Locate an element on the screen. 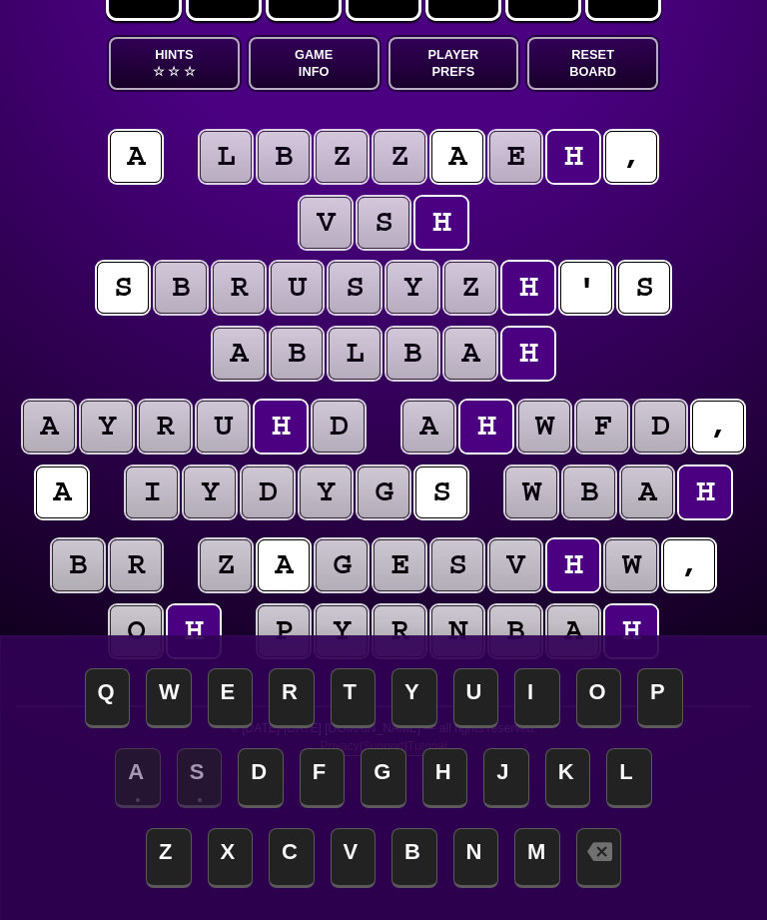 The image size is (767, 920). puzzle-tile: i is located at coordinates (152, 492).